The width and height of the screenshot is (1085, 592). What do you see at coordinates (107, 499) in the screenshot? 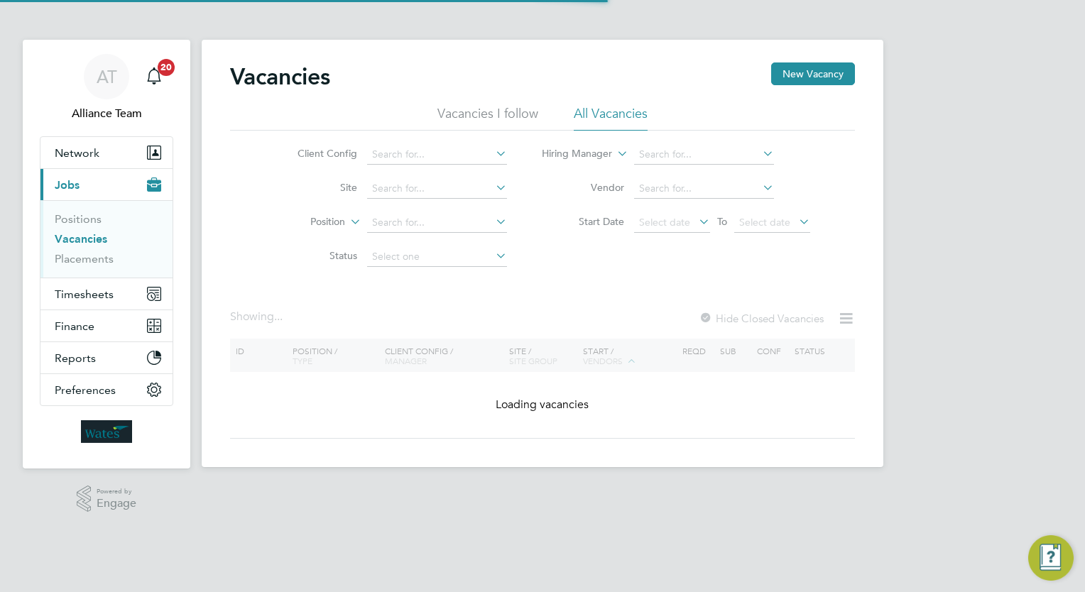
I see `a: Powered byEngage` at bounding box center [107, 499].